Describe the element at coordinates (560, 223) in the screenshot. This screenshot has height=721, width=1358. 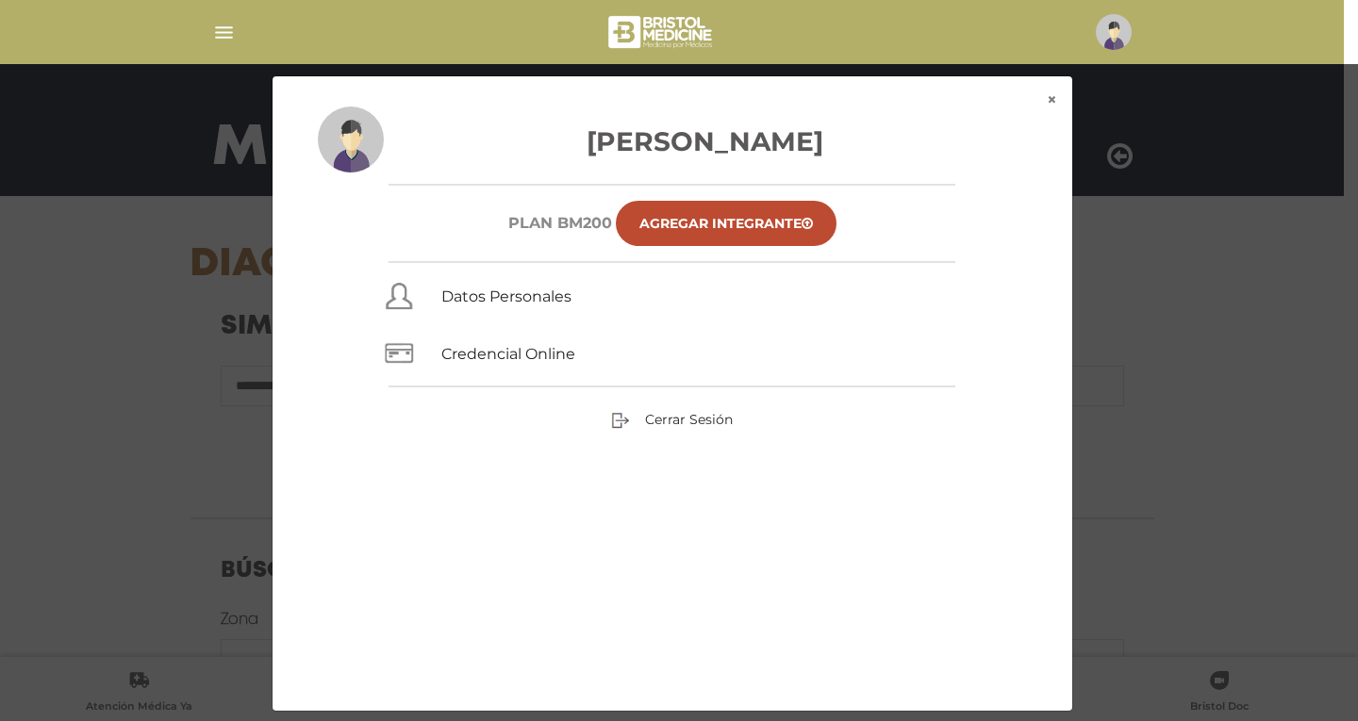
I see `h6: Plan BM200` at that location.